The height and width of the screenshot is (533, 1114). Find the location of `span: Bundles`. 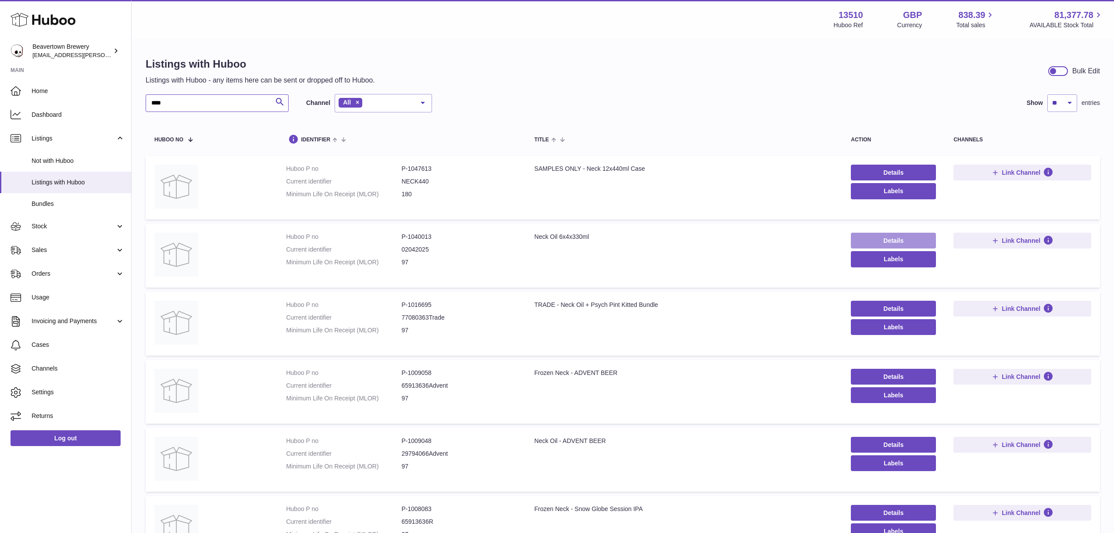

span: Bundles is located at coordinates (78, 204).